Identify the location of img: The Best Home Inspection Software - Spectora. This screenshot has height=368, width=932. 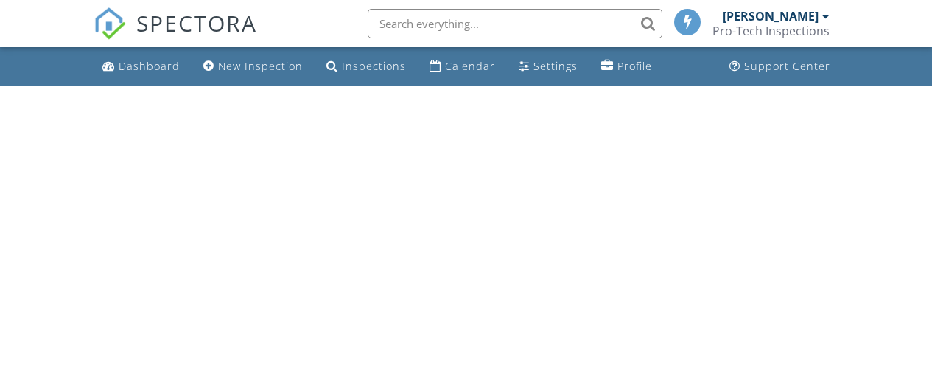
(110, 24).